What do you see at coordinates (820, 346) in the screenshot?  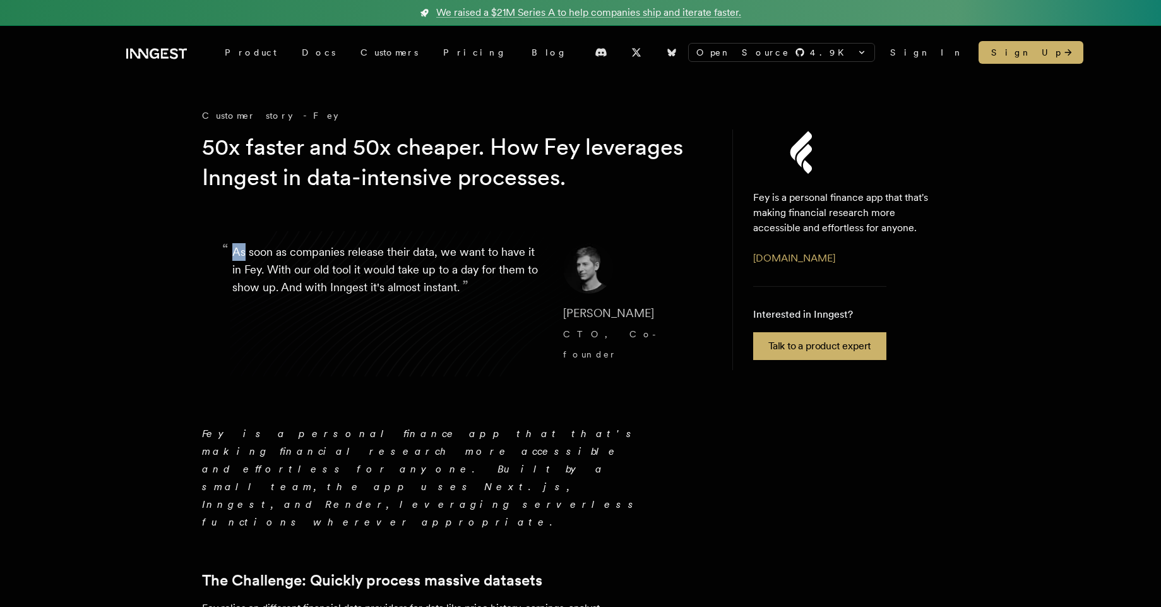 I see `a: Talk to a product expert` at bounding box center [820, 346].